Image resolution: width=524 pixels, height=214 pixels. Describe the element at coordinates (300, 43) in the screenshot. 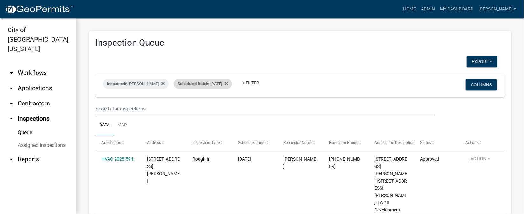

I see `h3: Inspection Queue` at that location.